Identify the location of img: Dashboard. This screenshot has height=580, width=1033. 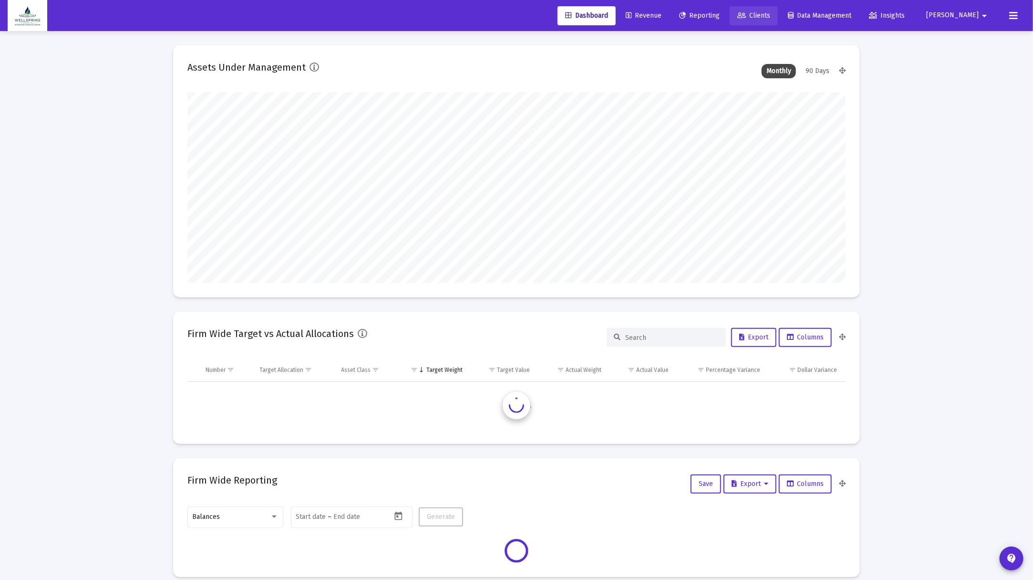
(27, 16).